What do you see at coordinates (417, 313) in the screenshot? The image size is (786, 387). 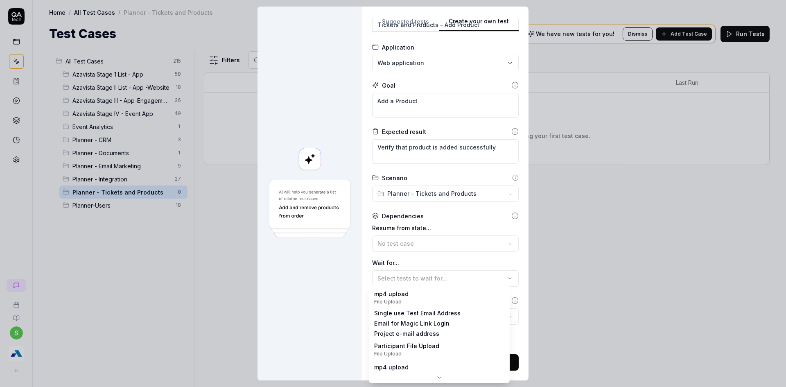 I see `div: Single use Test Email Address` at bounding box center [417, 313].